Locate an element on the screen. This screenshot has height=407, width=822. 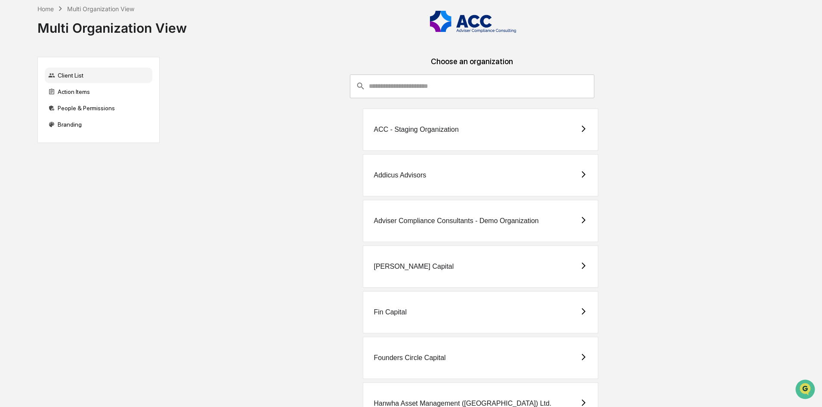
input: Clear is located at coordinates (82, 43).